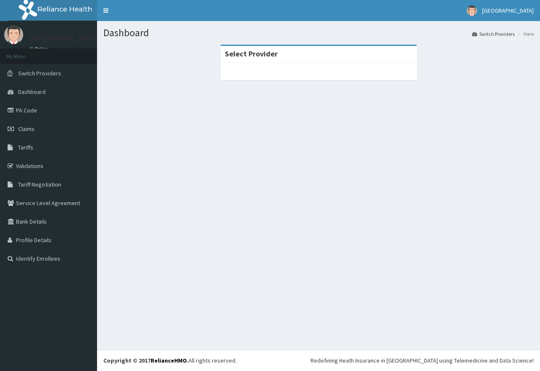 This screenshot has width=540, height=371. I want to click on strong: Copyright © 2017 ., so click(146, 361).